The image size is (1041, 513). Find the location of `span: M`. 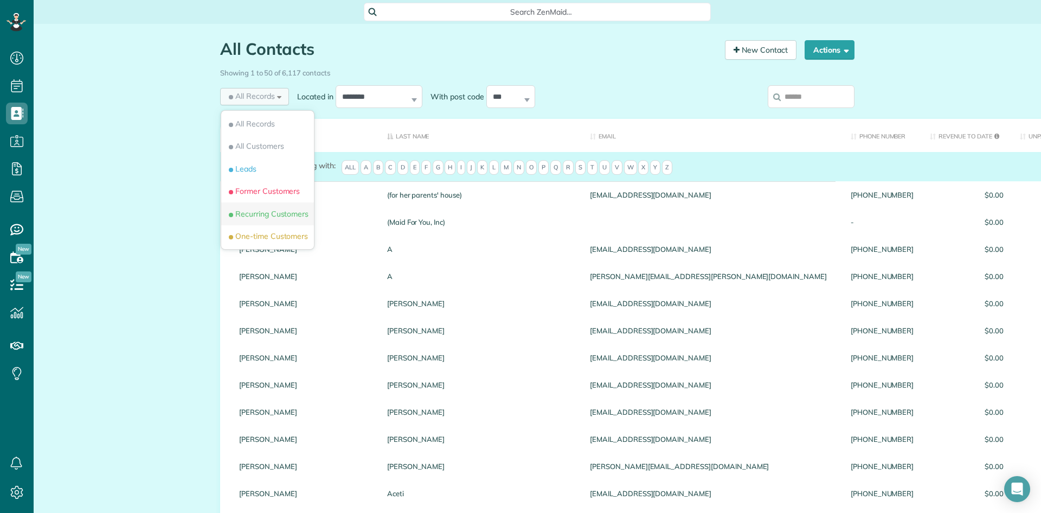

span: M is located at coordinates (506, 168).